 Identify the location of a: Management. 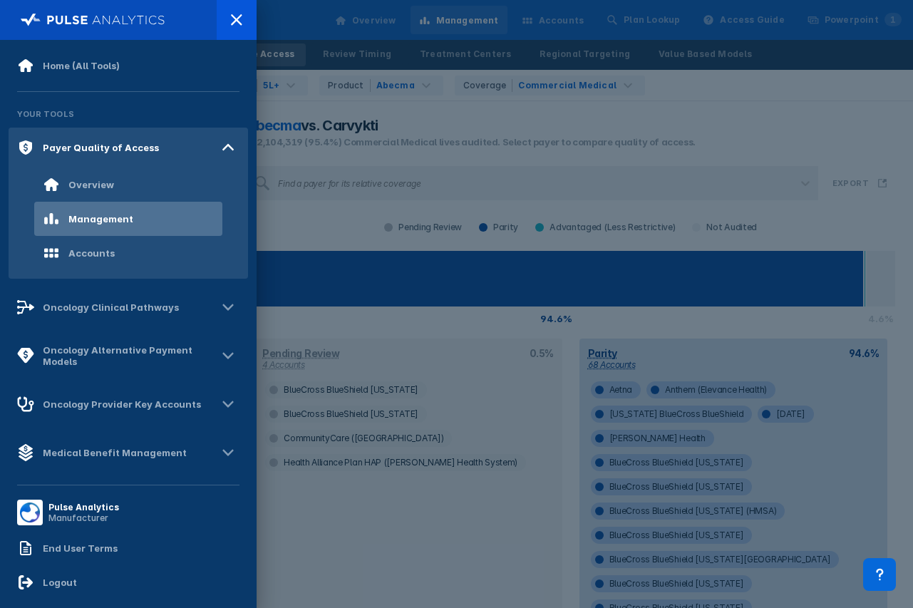
(128, 219).